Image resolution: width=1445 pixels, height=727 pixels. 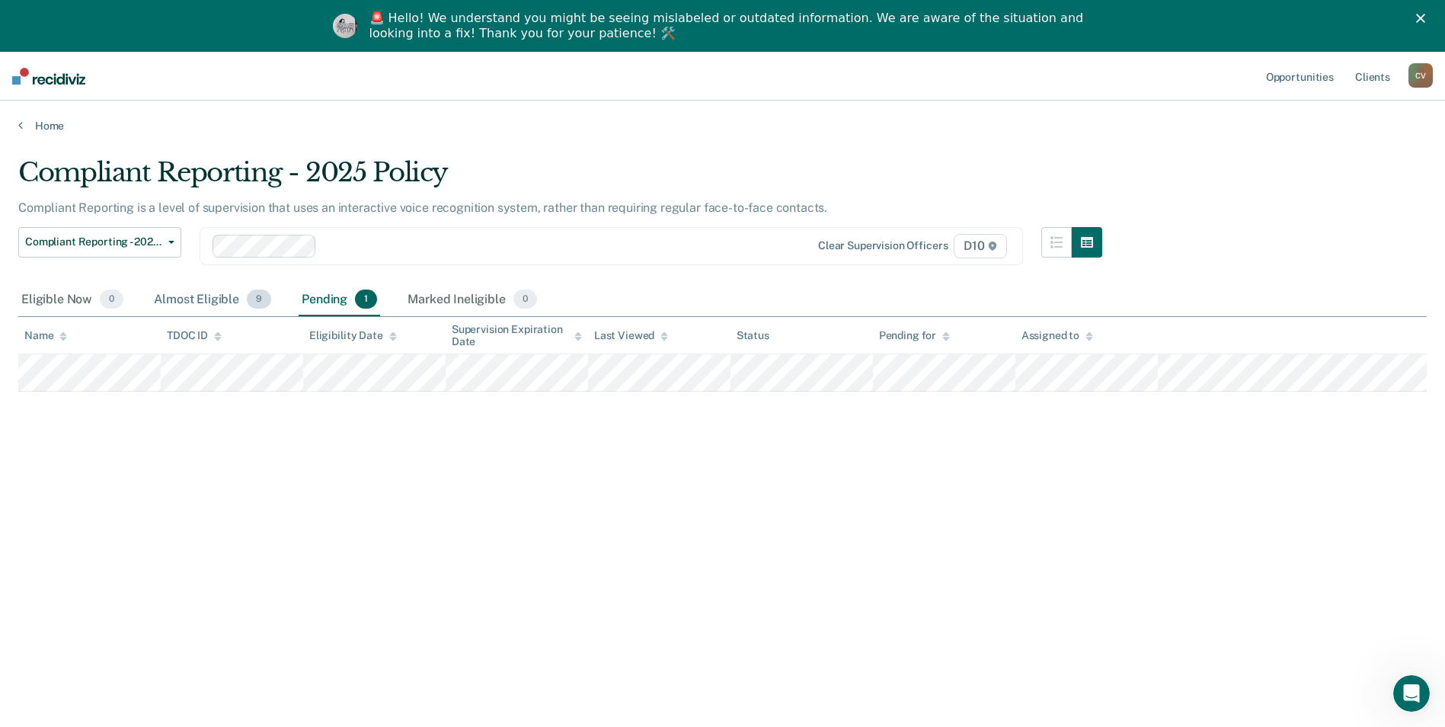 I want to click on span: 9, so click(x=259, y=299).